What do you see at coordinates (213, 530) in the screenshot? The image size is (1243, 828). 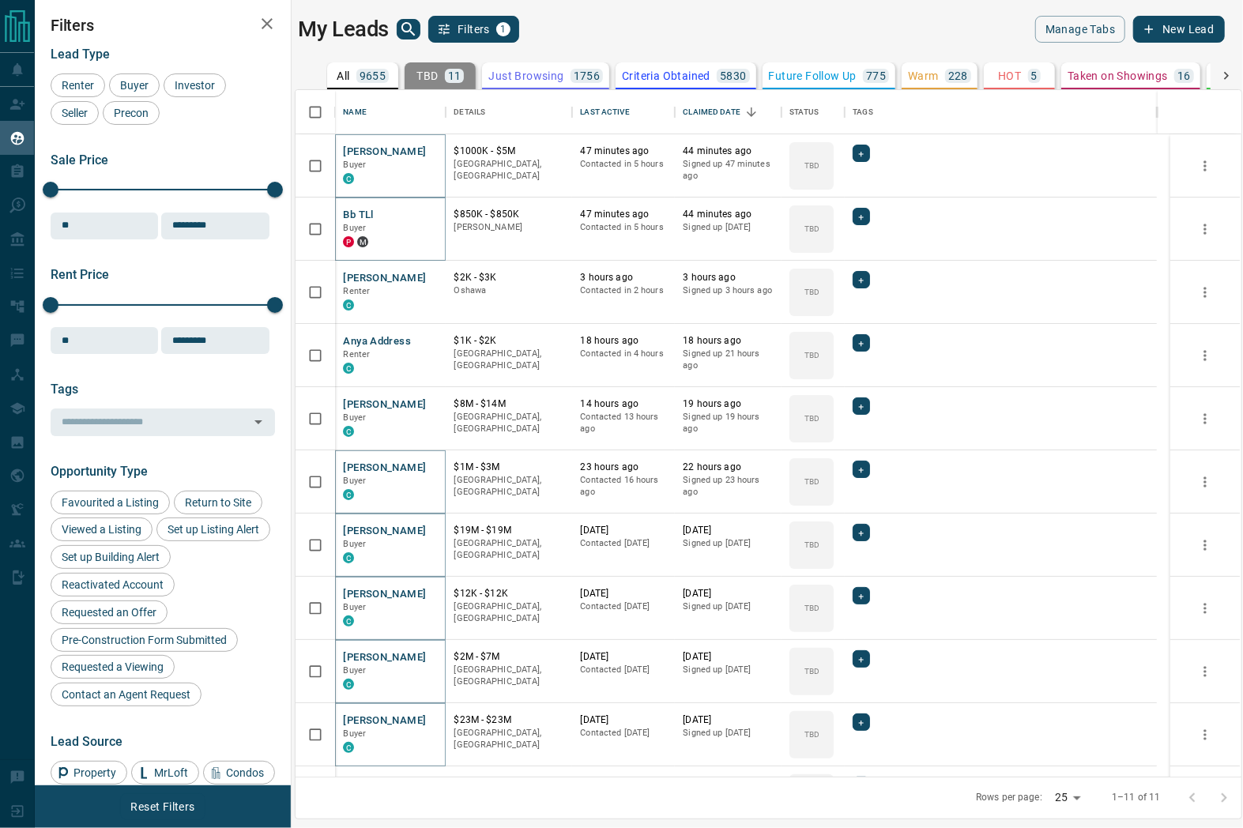 I see `span: Set up Listing Alert` at bounding box center [213, 530].